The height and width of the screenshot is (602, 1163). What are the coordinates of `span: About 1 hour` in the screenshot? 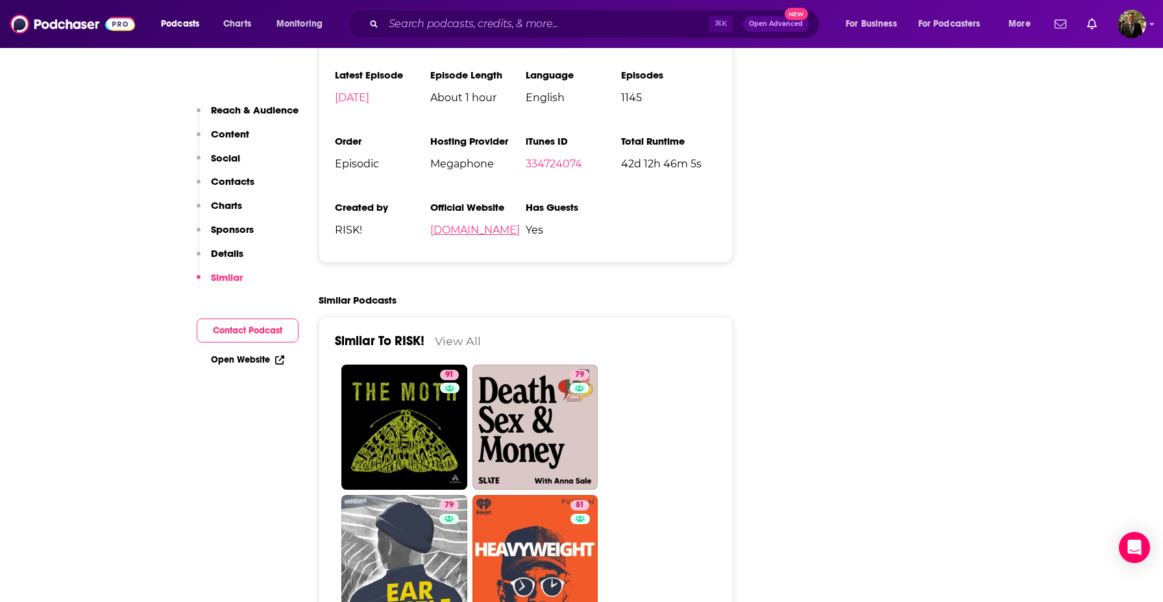 It's located at (477, 97).